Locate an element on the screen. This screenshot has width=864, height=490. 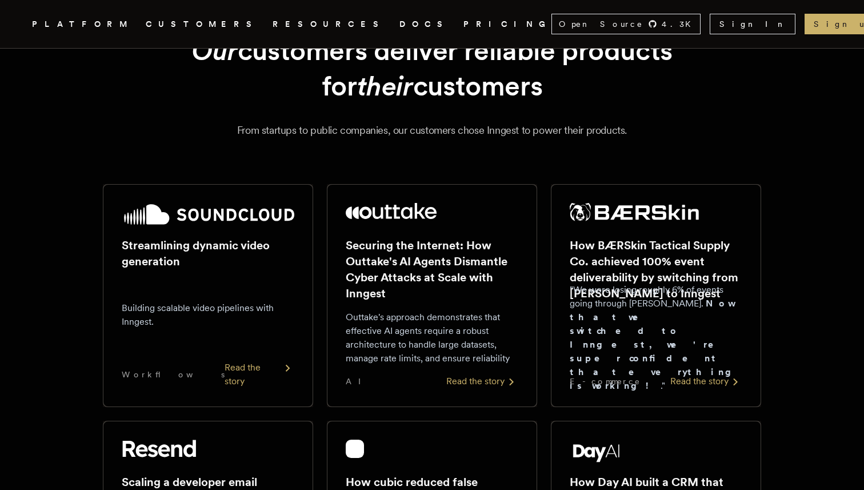
em: their is located at coordinates (385, 86).